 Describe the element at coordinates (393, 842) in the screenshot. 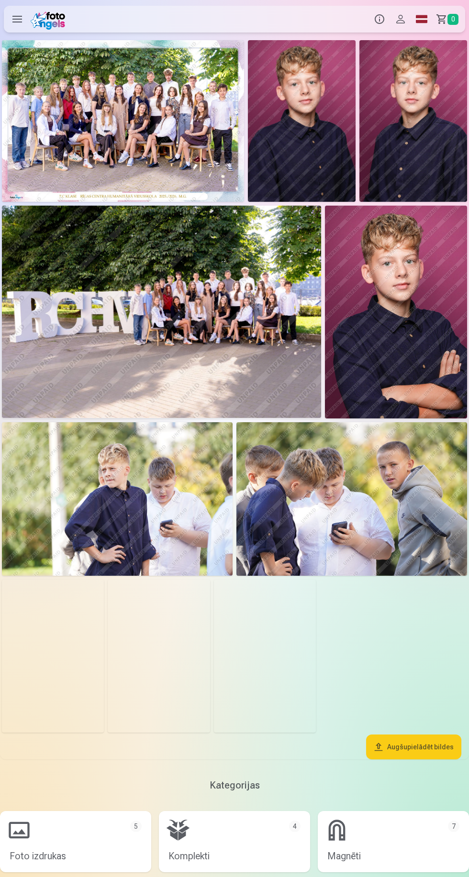

I see `a: Magnēti7` at that location.